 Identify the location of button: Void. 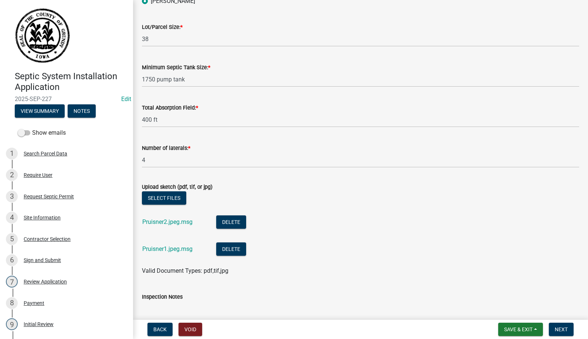
(190, 329).